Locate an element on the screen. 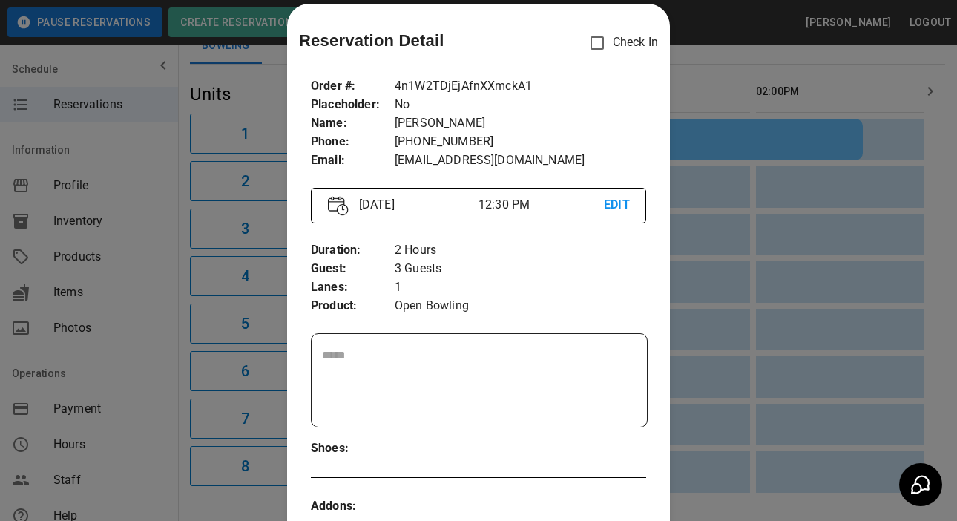 Image resolution: width=957 pixels, height=521 pixels. p: Duration : is located at coordinates (352, 250).